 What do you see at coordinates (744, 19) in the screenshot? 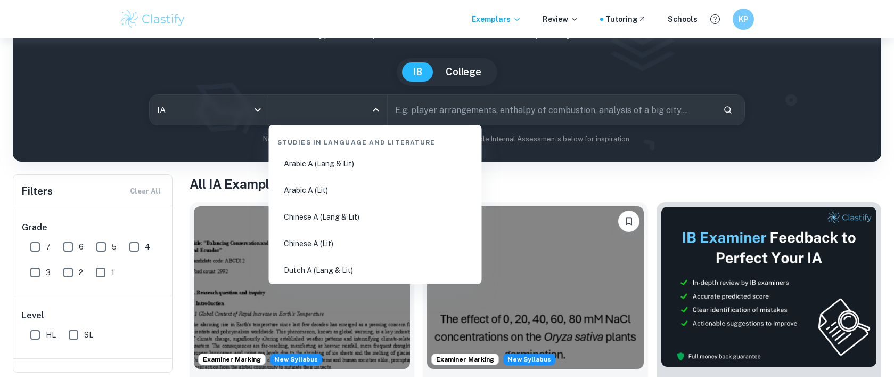
I see `button: KP` at bounding box center [744, 19].